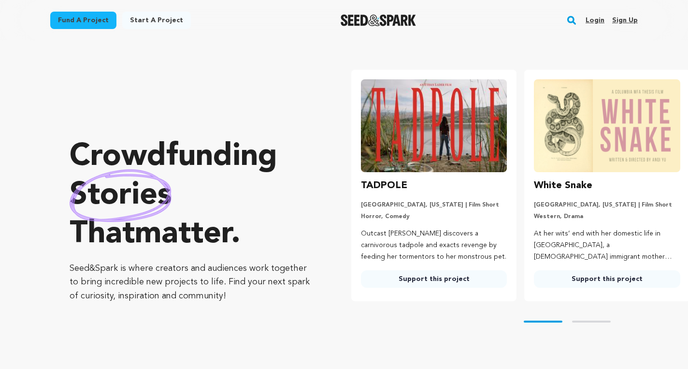  I want to click on h3: TADPOLE, so click(384, 185).